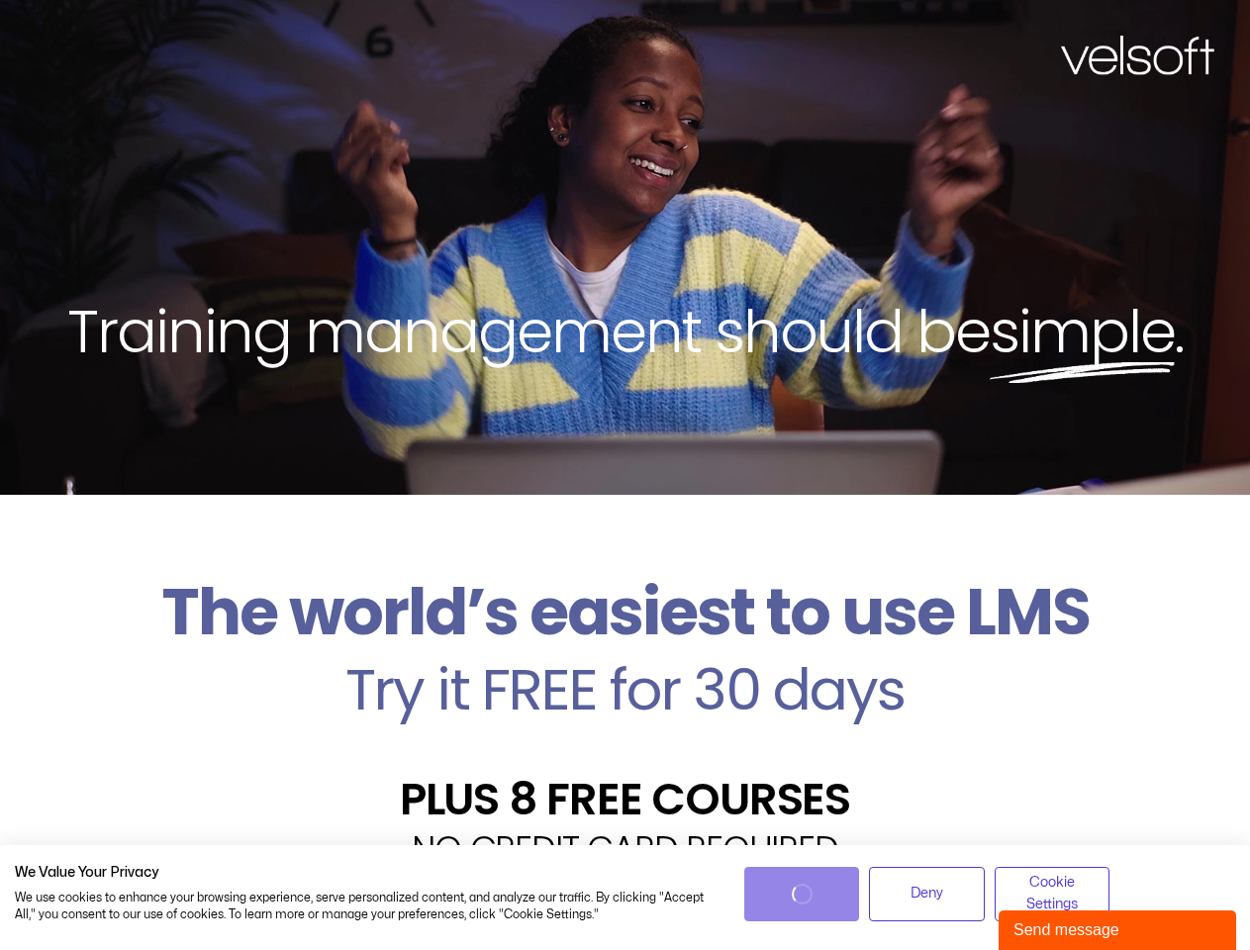 The width and height of the screenshot is (1250, 950). What do you see at coordinates (364, 907) in the screenshot?
I see `p: We use cookies to enhance your browsing experience, serve personalized content, and analyze our t...` at bounding box center [364, 907].